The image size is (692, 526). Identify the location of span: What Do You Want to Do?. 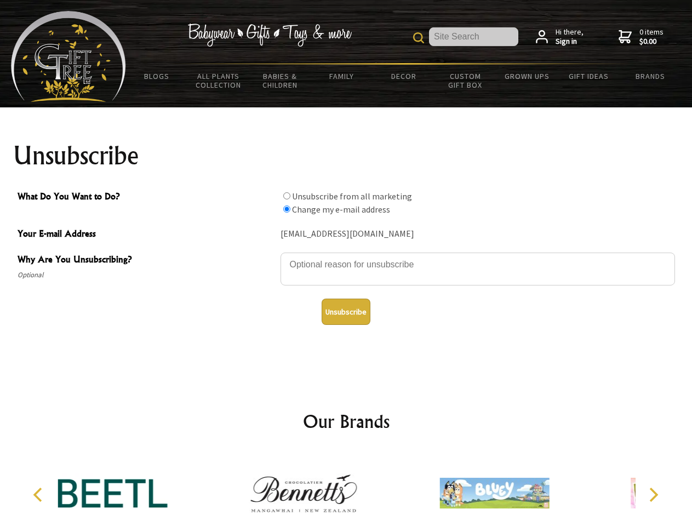
(146, 197).